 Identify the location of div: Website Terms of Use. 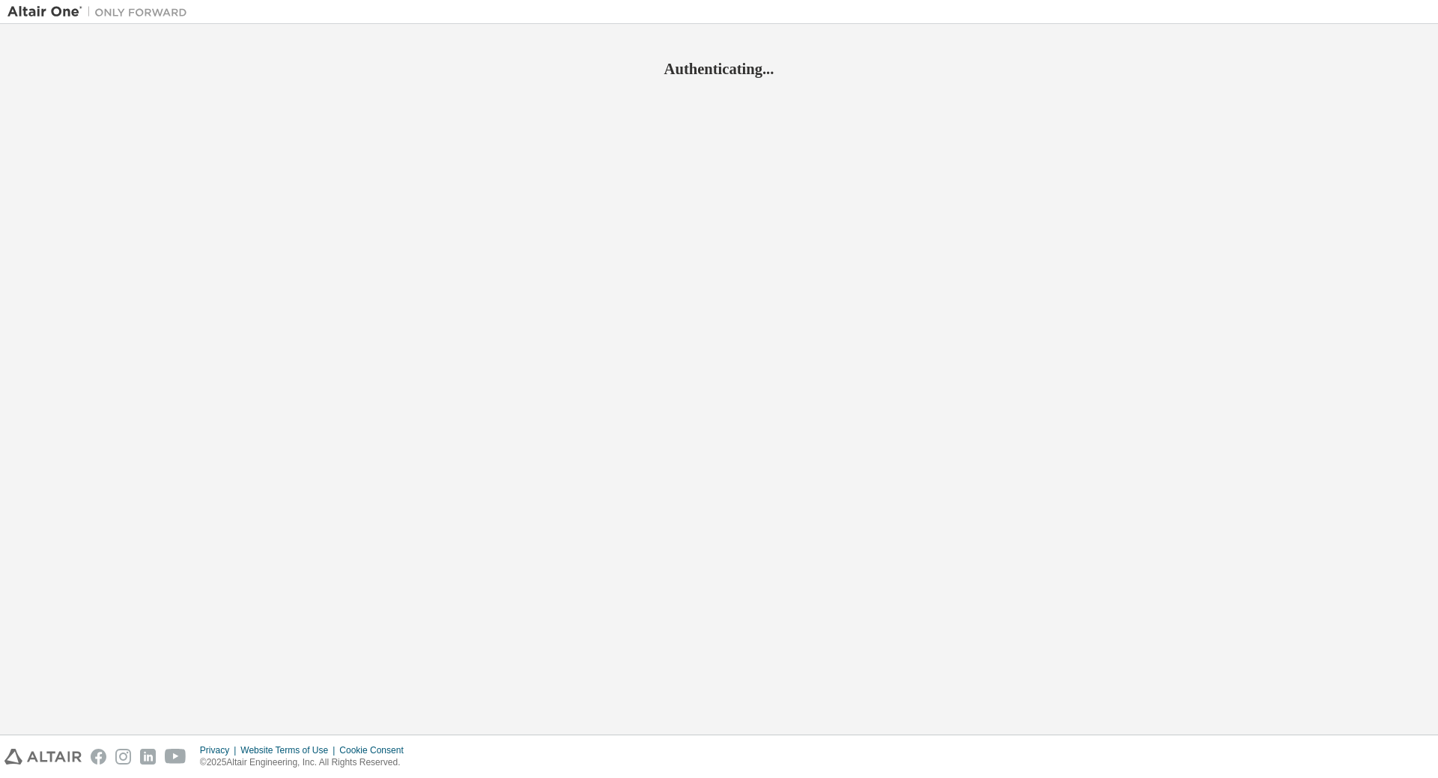
(290, 751).